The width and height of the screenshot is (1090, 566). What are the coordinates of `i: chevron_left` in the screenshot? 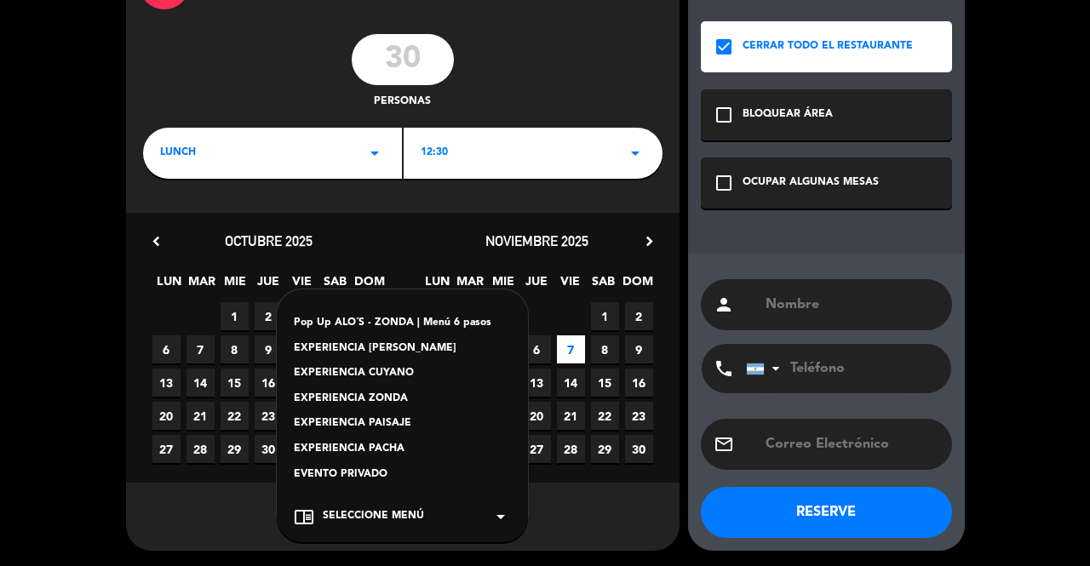 It's located at (156, 241).